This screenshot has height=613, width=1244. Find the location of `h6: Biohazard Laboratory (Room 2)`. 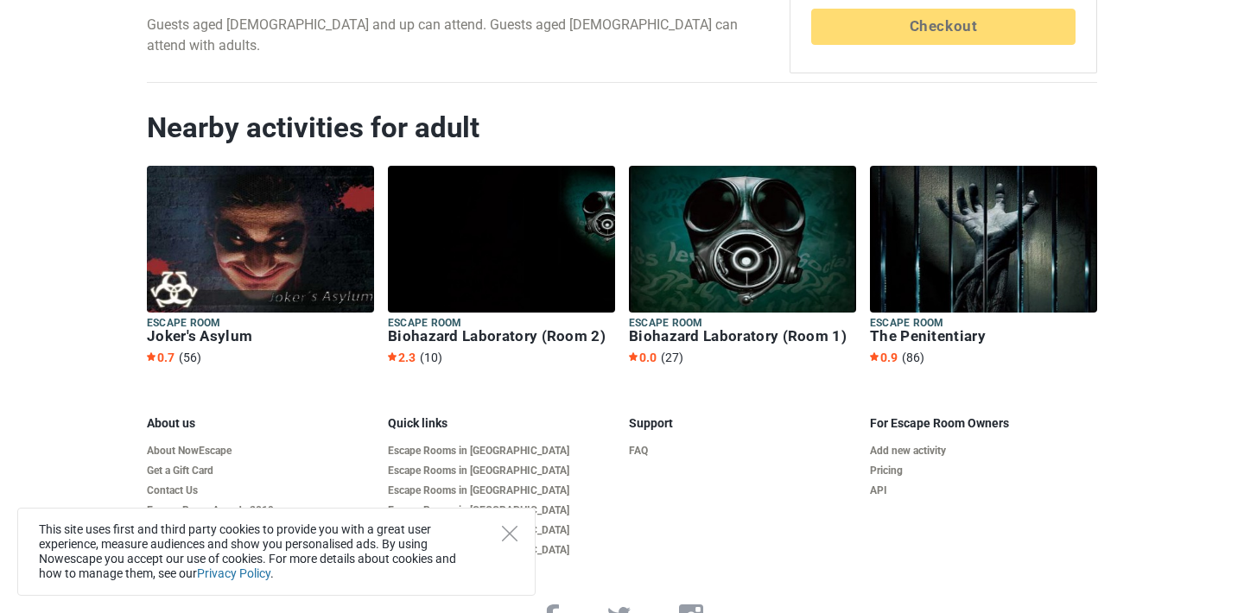

h6: Biohazard Laboratory (Room 2) is located at coordinates (501, 336).